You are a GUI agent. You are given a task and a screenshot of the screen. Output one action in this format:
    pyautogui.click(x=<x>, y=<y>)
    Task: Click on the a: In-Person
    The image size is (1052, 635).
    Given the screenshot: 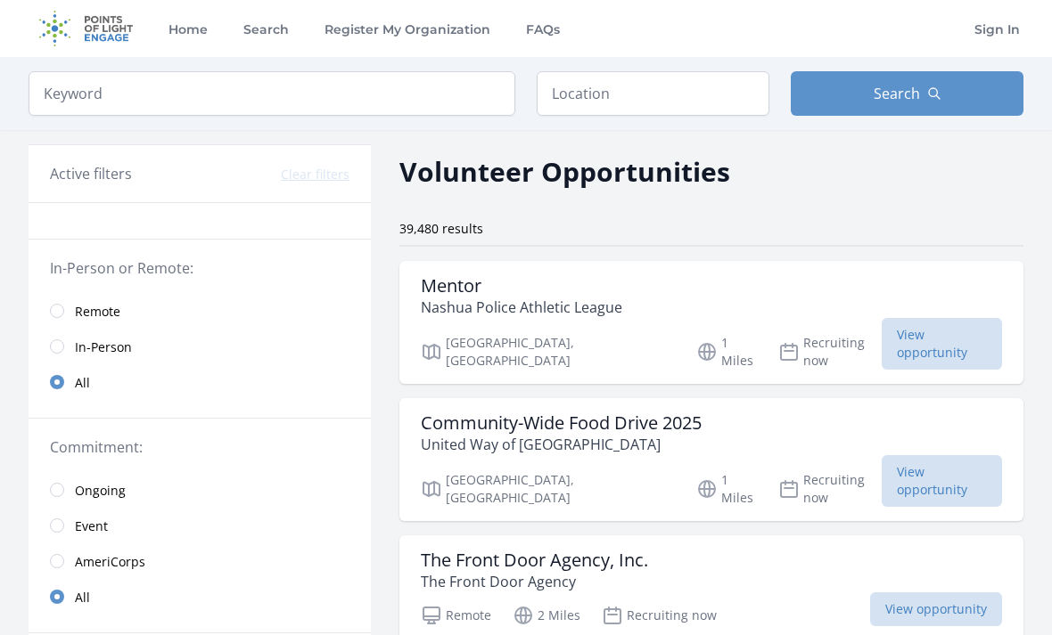 What is the action you would take?
    pyautogui.click(x=200, y=347)
    